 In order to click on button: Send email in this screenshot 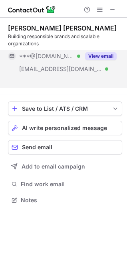, I will do `click(65, 147)`.